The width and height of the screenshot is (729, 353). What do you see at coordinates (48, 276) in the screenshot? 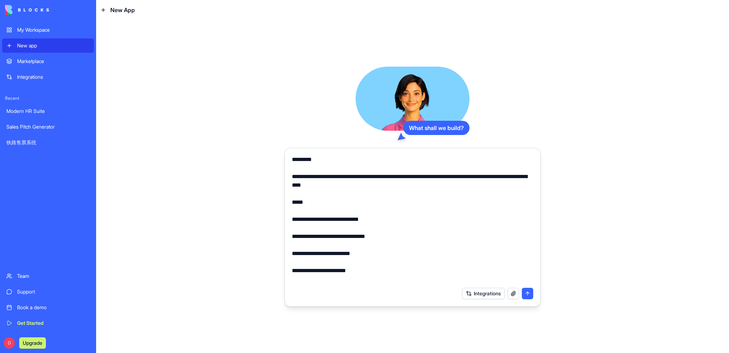
I see `a: Team` at bounding box center [48, 276].